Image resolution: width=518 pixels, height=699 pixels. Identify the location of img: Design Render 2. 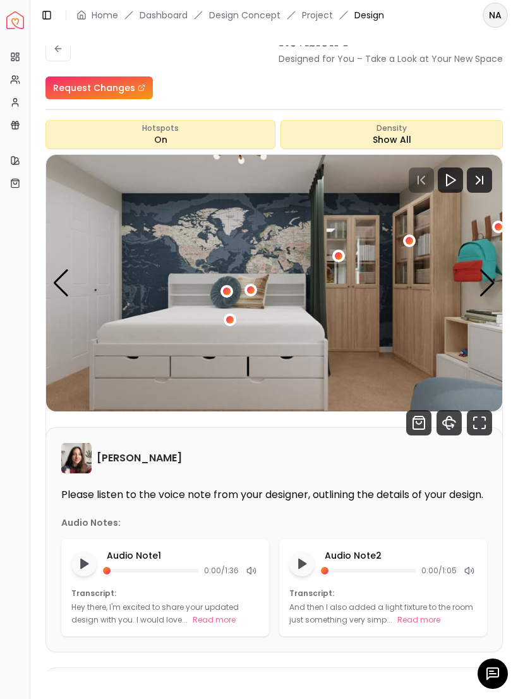
(274, 283).